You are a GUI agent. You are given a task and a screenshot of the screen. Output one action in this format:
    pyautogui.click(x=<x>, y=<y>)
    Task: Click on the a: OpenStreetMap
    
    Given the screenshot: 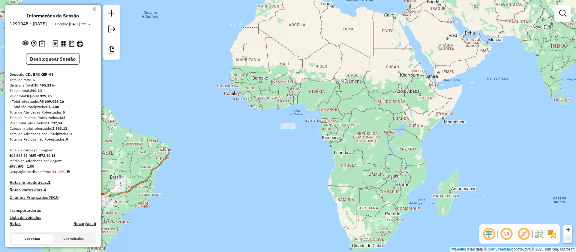 What is the action you would take?
    pyautogui.click(x=500, y=249)
    